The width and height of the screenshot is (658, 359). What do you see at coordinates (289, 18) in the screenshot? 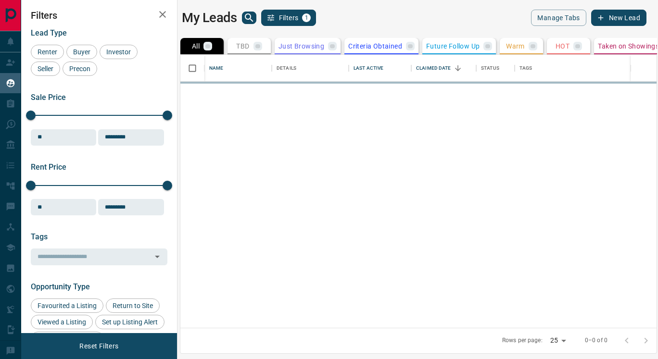
I see `button: Filters1` at bounding box center [289, 18].